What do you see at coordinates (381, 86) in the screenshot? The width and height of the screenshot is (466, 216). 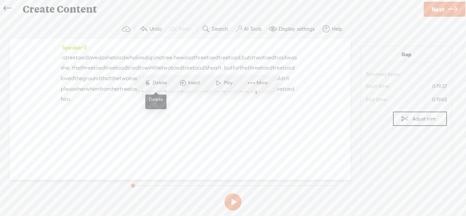 I see `span: Start time:` at bounding box center [381, 86].